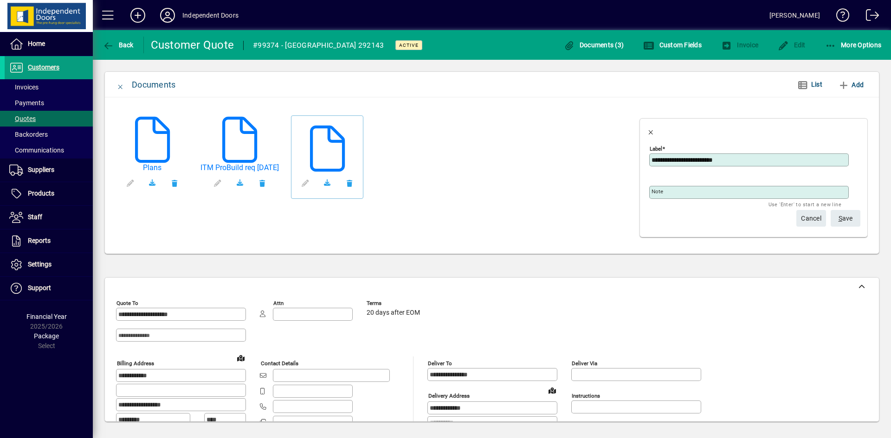 The height and width of the screenshot is (438, 891). Describe the element at coordinates (593, 45) in the screenshot. I see `span: Documents (3)` at that location.